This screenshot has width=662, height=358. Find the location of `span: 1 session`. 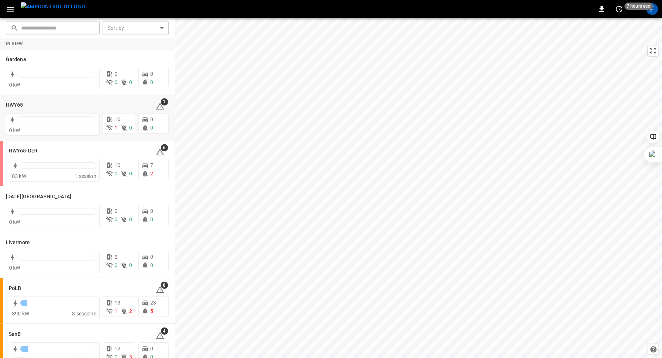

span: 1 session is located at coordinates (85, 176).